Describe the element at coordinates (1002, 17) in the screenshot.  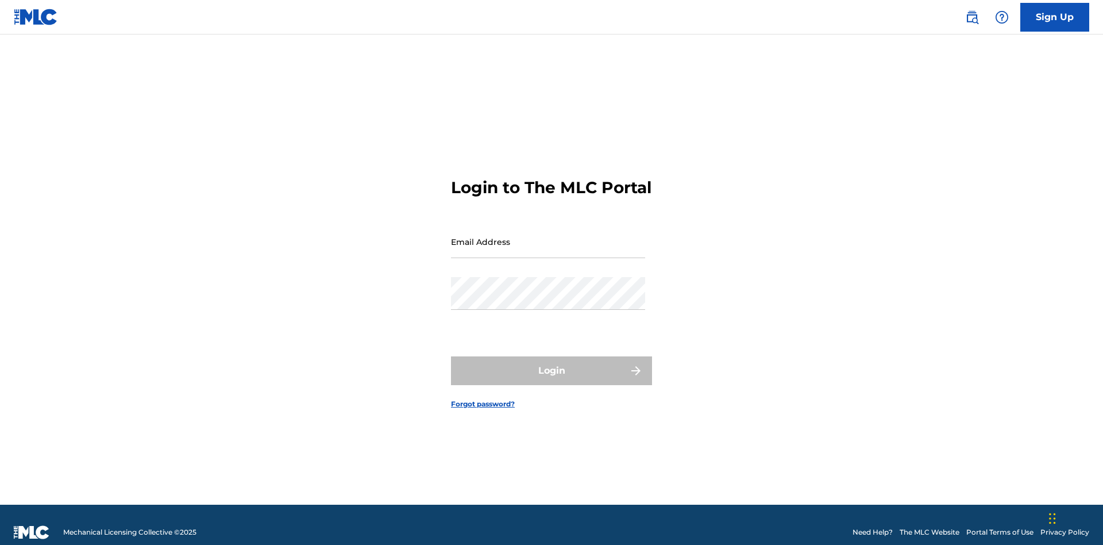
I see `div: Help` at that location.